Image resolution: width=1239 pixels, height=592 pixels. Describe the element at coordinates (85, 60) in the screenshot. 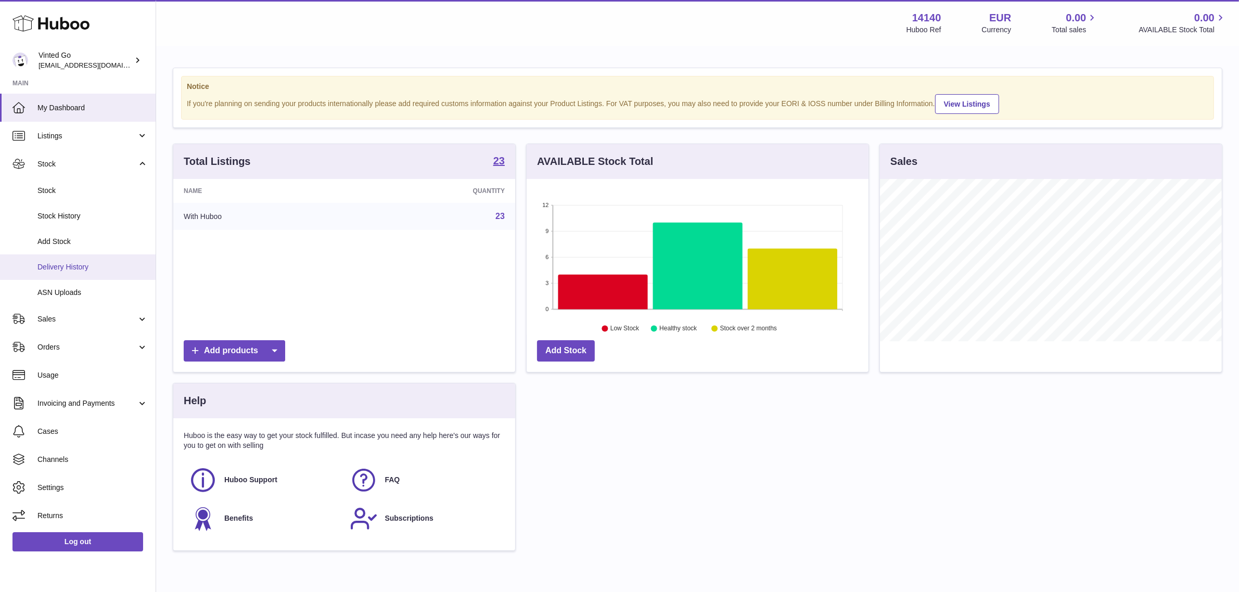

I see `div: Vinted Go` at that location.